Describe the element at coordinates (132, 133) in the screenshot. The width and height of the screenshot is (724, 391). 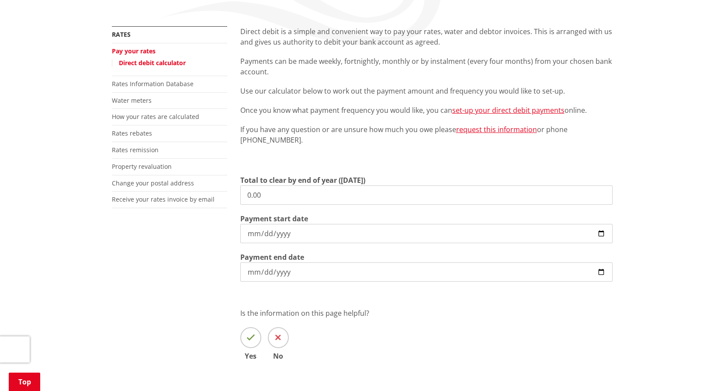
I see `a: Rates rebates` at that location.